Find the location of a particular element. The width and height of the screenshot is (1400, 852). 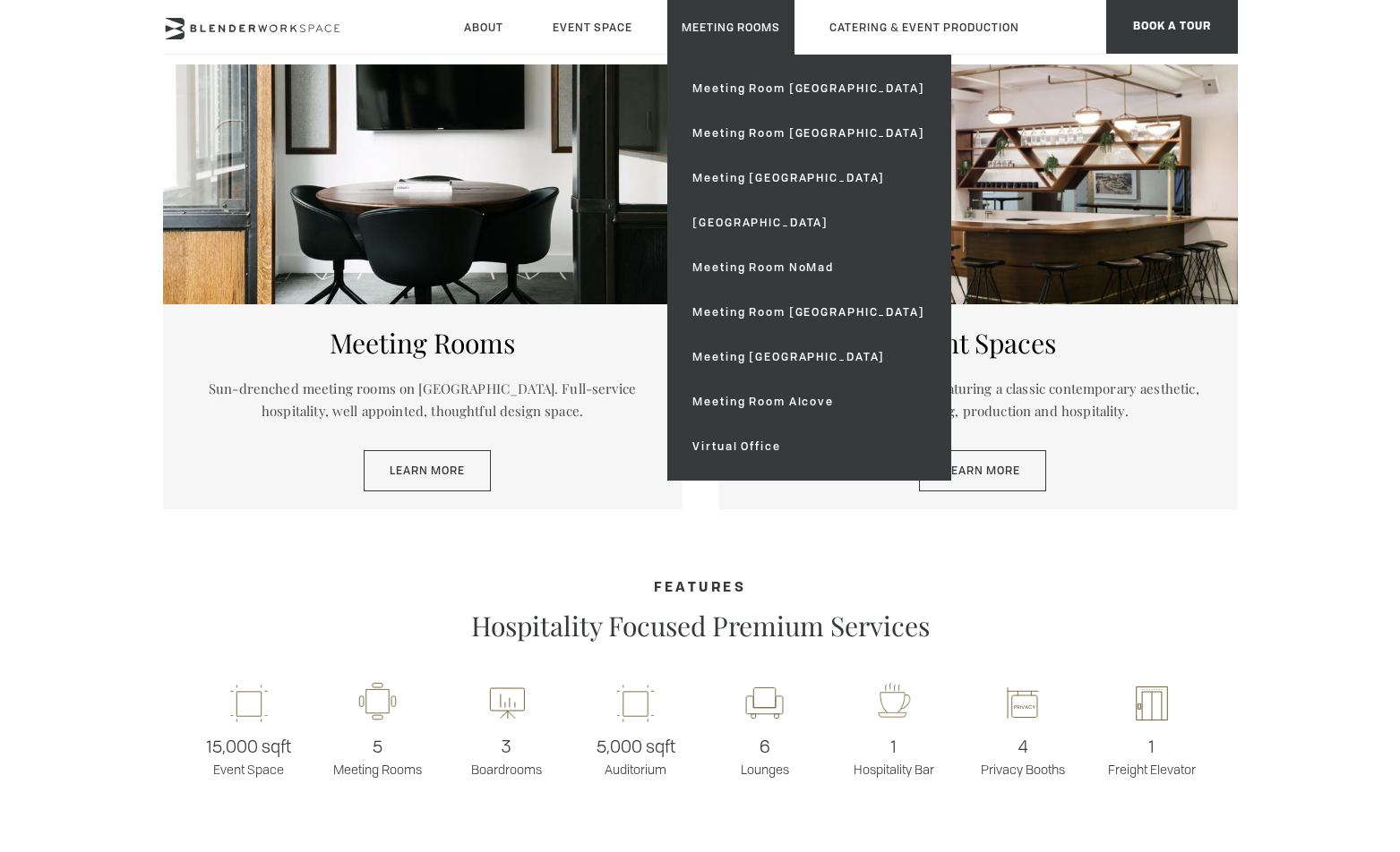

span: 1 is located at coordinates (893, 746).